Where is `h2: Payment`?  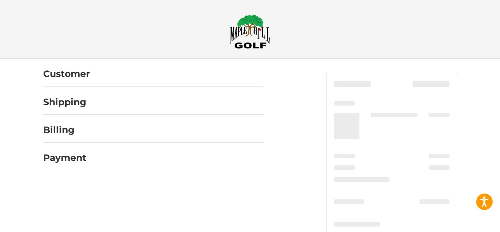
h2: Payment is located at coordinates (65, 157).